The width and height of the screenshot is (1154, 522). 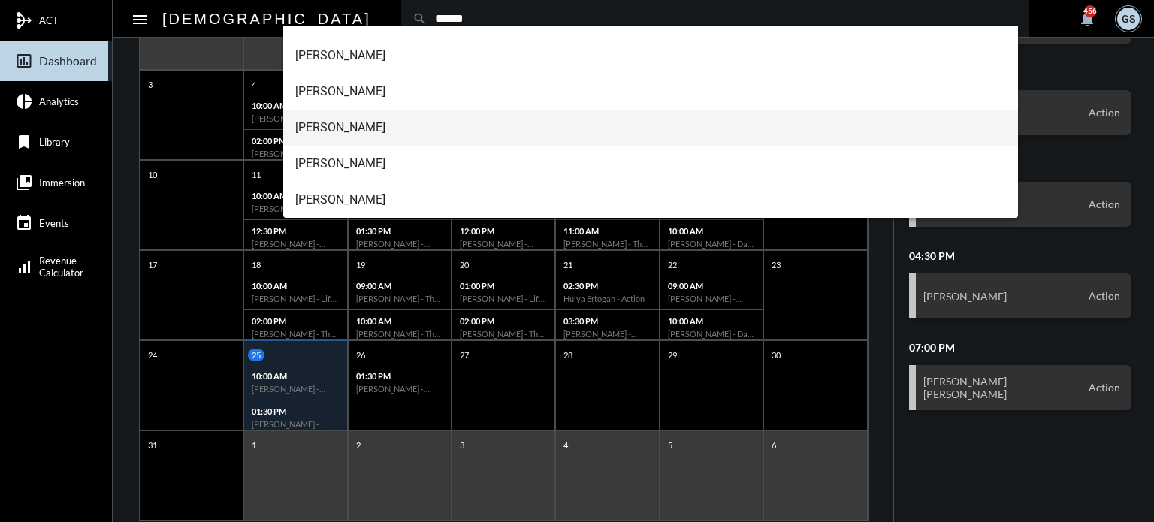 What do you see at coordinates (607, 286) in the screenshot?
I see `p: 02:30 PM` at bounding box center [607, 286].